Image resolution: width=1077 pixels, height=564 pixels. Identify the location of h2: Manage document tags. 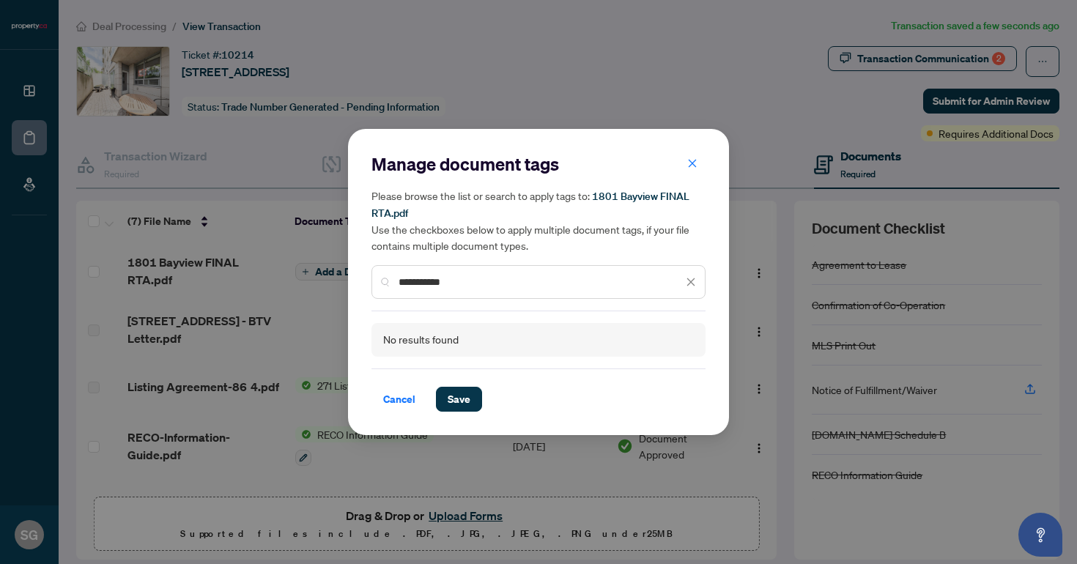
(539, 164).